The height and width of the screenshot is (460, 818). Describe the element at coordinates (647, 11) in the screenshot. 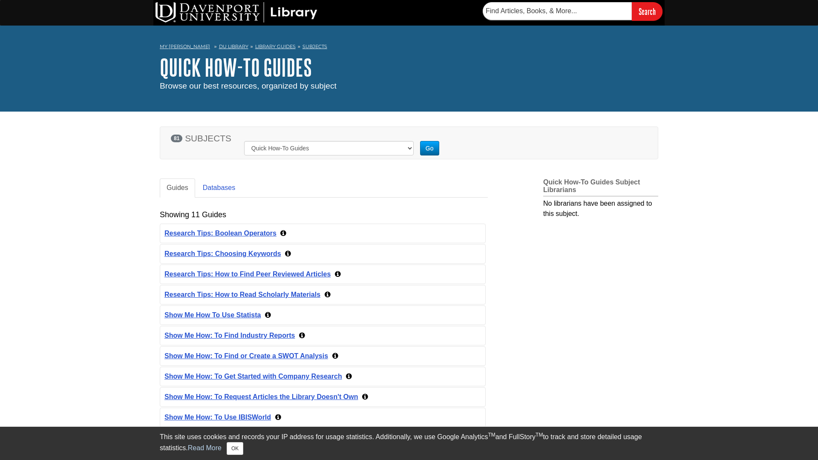

I see `input: Search` at that location.